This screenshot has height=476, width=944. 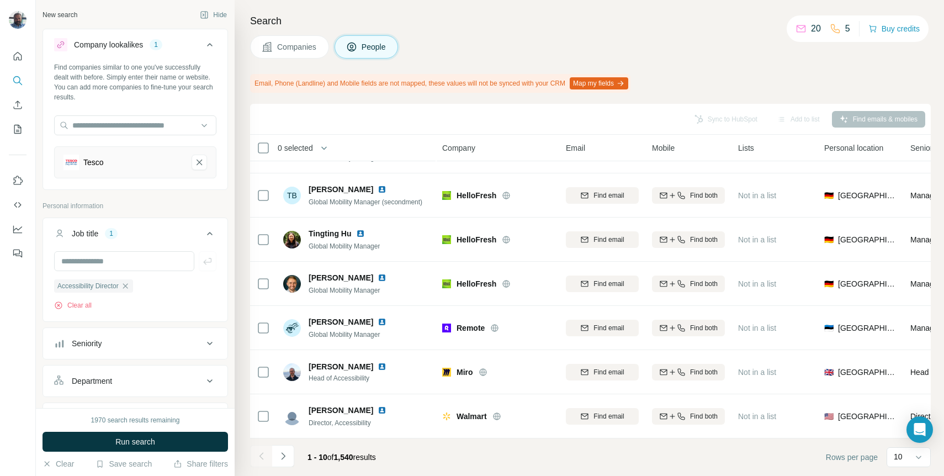 What do you see at coordinates (923, 416) in the screenshot?
I see `span: Director` at bounding box center [923, 416].